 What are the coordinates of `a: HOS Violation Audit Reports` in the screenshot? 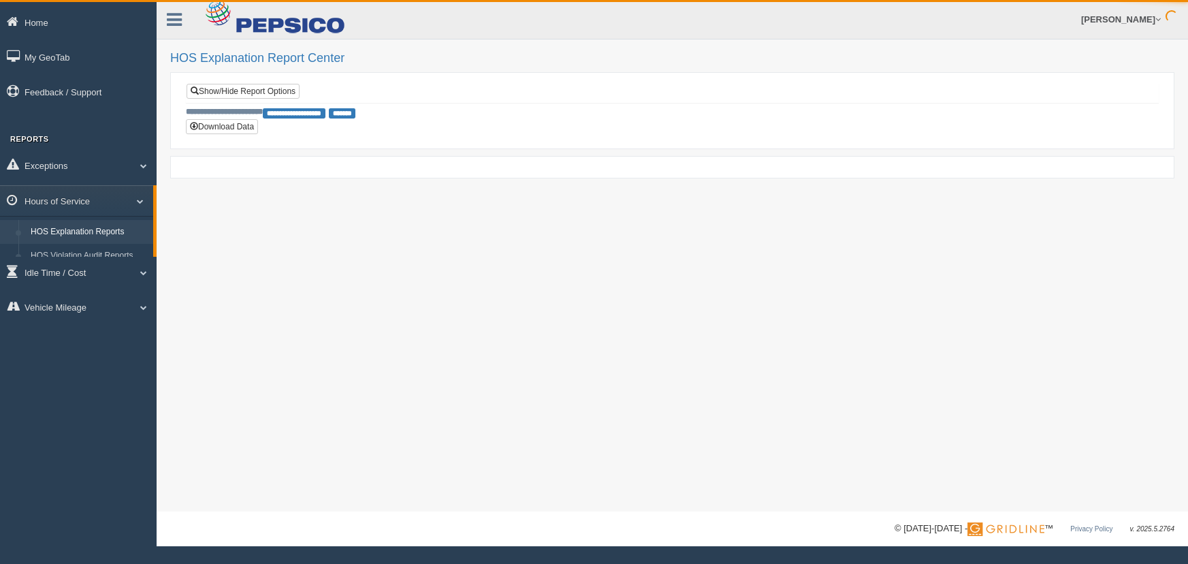 It's located at (89, 256).